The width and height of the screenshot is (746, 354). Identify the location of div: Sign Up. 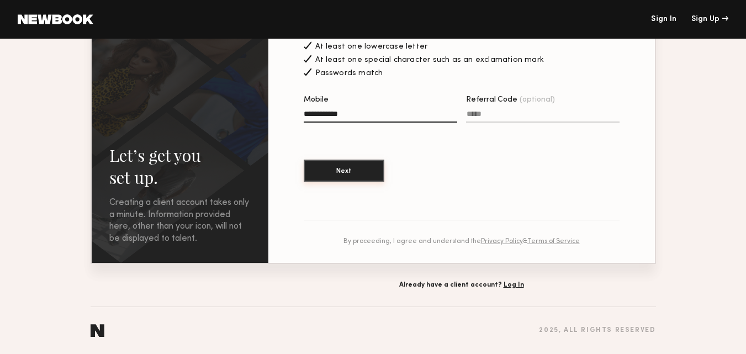
(710, 19).